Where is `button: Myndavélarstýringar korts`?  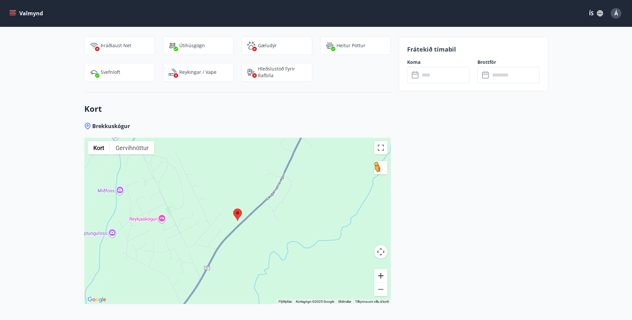
button: Myndavélarstýringar korts is located at coordinates (381, 252).